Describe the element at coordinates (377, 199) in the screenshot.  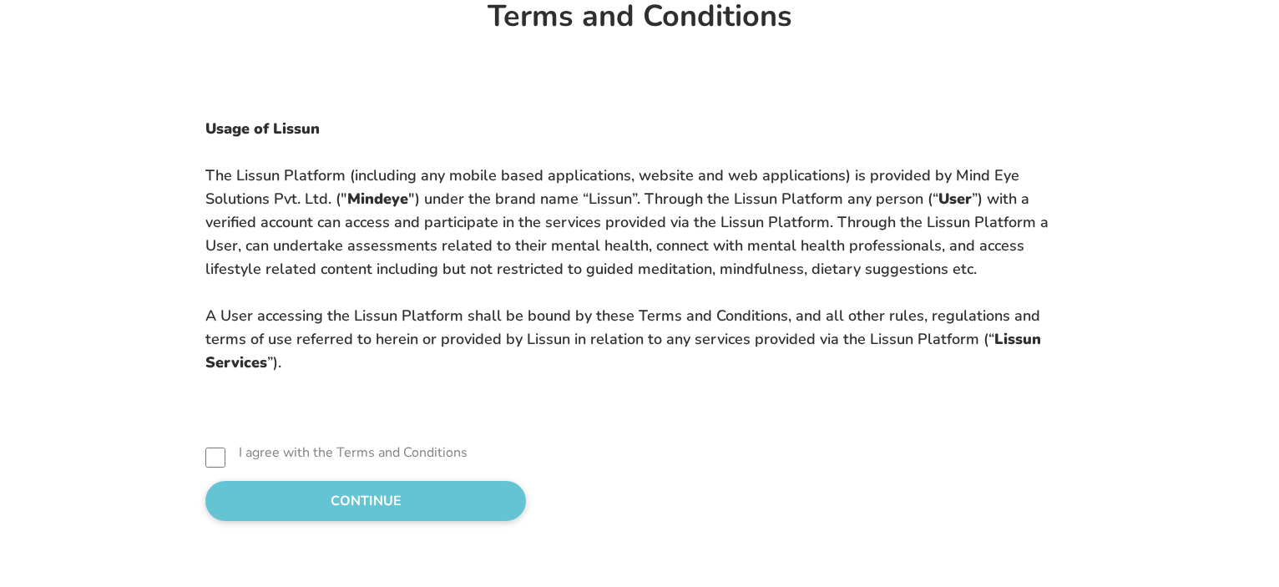
I see `strong: Mindeye` at that location.